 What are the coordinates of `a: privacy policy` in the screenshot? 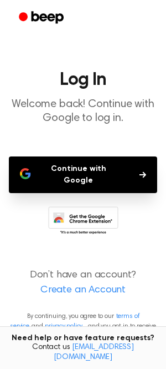 It's located at (64, 326).